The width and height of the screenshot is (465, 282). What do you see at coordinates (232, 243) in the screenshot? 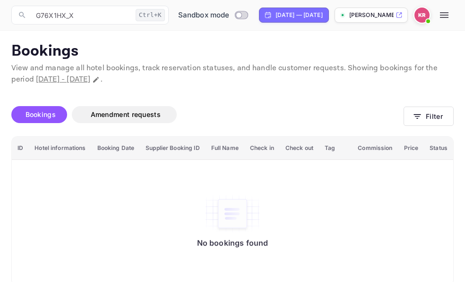
I see `p: No bookings found` at bounding box center [232, 243].